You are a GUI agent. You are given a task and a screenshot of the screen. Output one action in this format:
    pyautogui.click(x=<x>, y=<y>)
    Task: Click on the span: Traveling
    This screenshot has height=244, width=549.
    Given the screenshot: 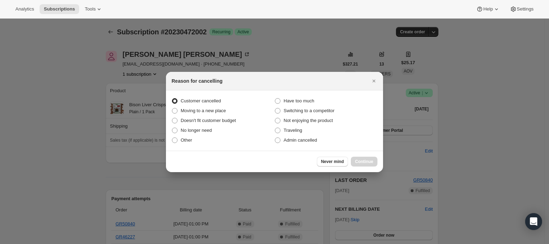 What is the action you would take?
    pyautogui.click(x=292, y=130)
    